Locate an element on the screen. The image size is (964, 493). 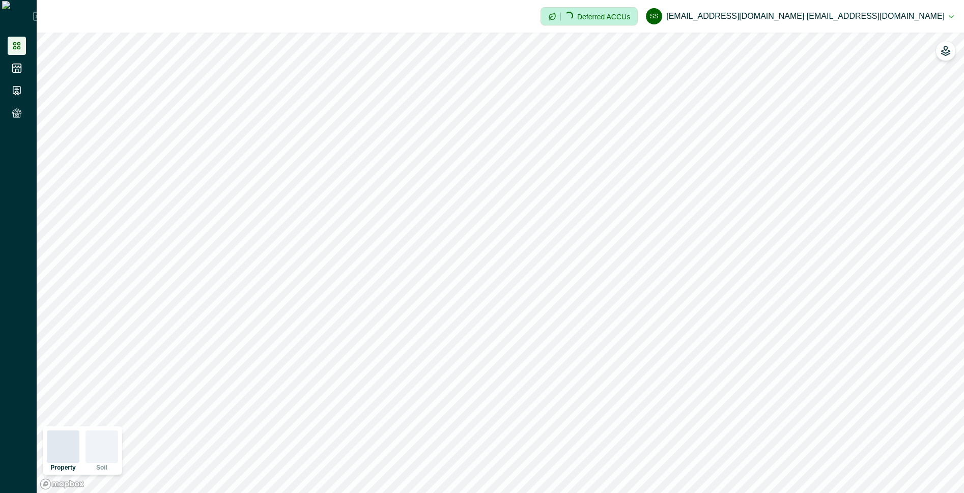
p: Property is located at coordinates (63, 468).